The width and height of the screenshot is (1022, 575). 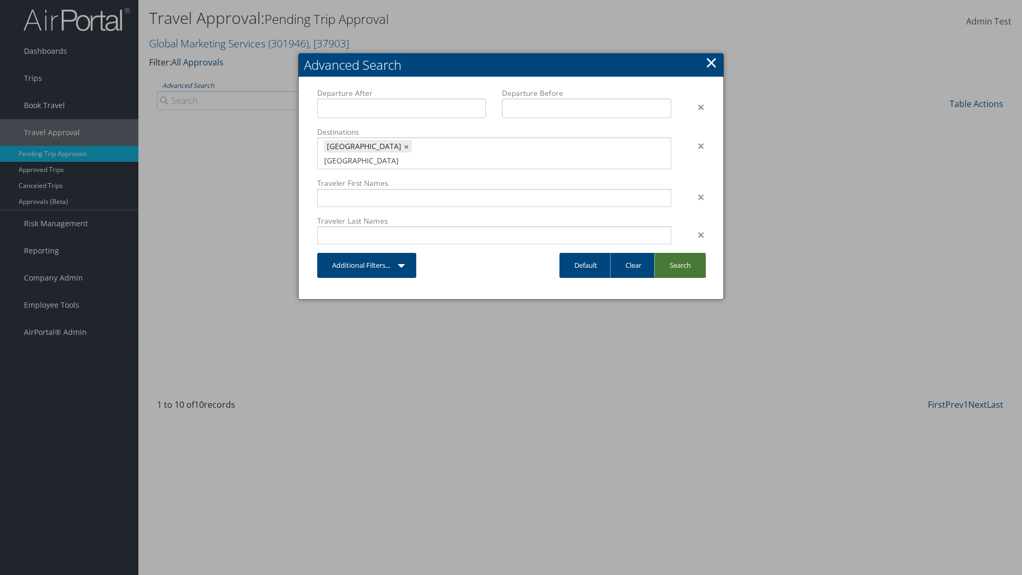 What do you see at coordinates (494, 132) in the screenshot?
I see `label: Destinations` at bounding box center [494, 132].